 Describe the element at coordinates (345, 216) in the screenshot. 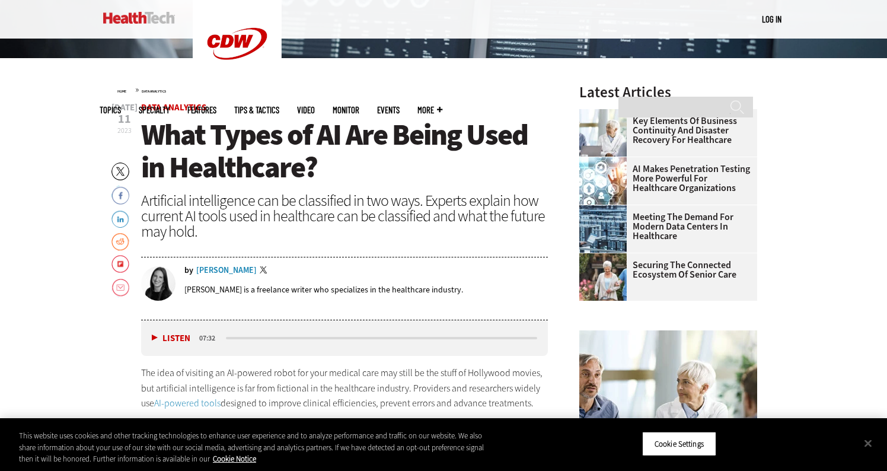

I see `div: Artificial intelligence can be classified in two ways. Experts explain how current AI tools used ...` at that location.